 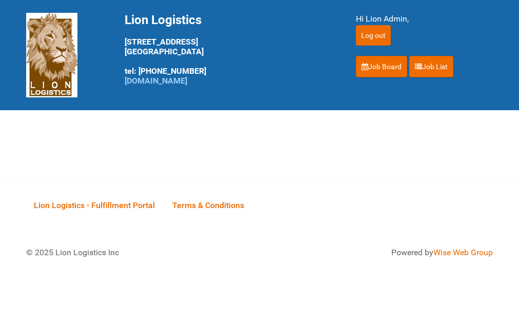 I want to click on span: Lion Logistics - Fulfillment Portal, so click(x=94, y=205).